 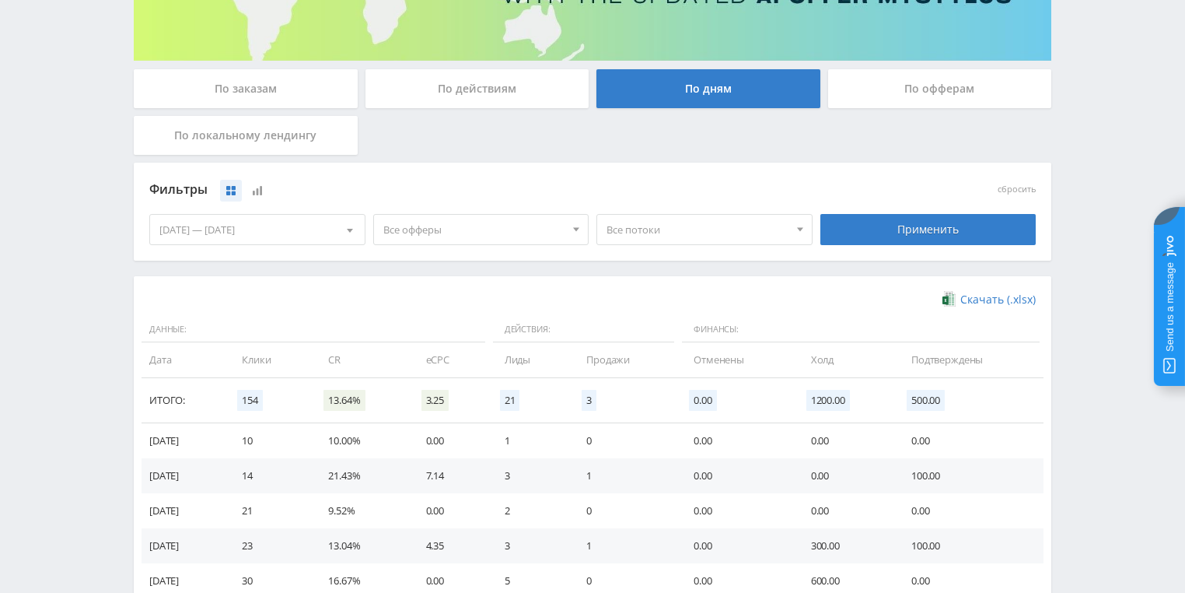 What do you see at coordinates (949, 299) in the screenshot?
I see `img: xlsx` at bounding box center [949, 299].